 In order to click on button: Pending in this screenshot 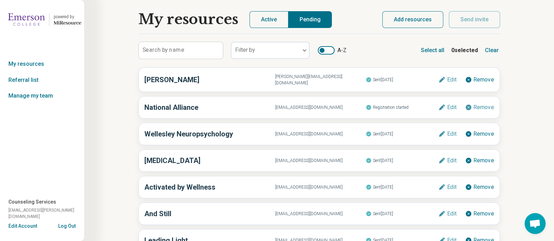, I will do `click(310, 20)`.